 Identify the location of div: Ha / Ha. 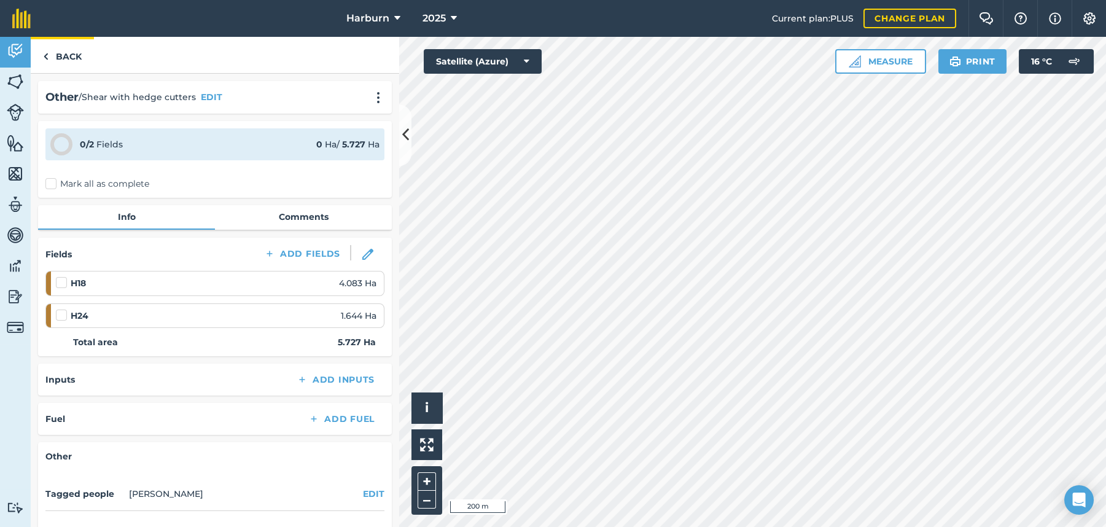
(348, 144).